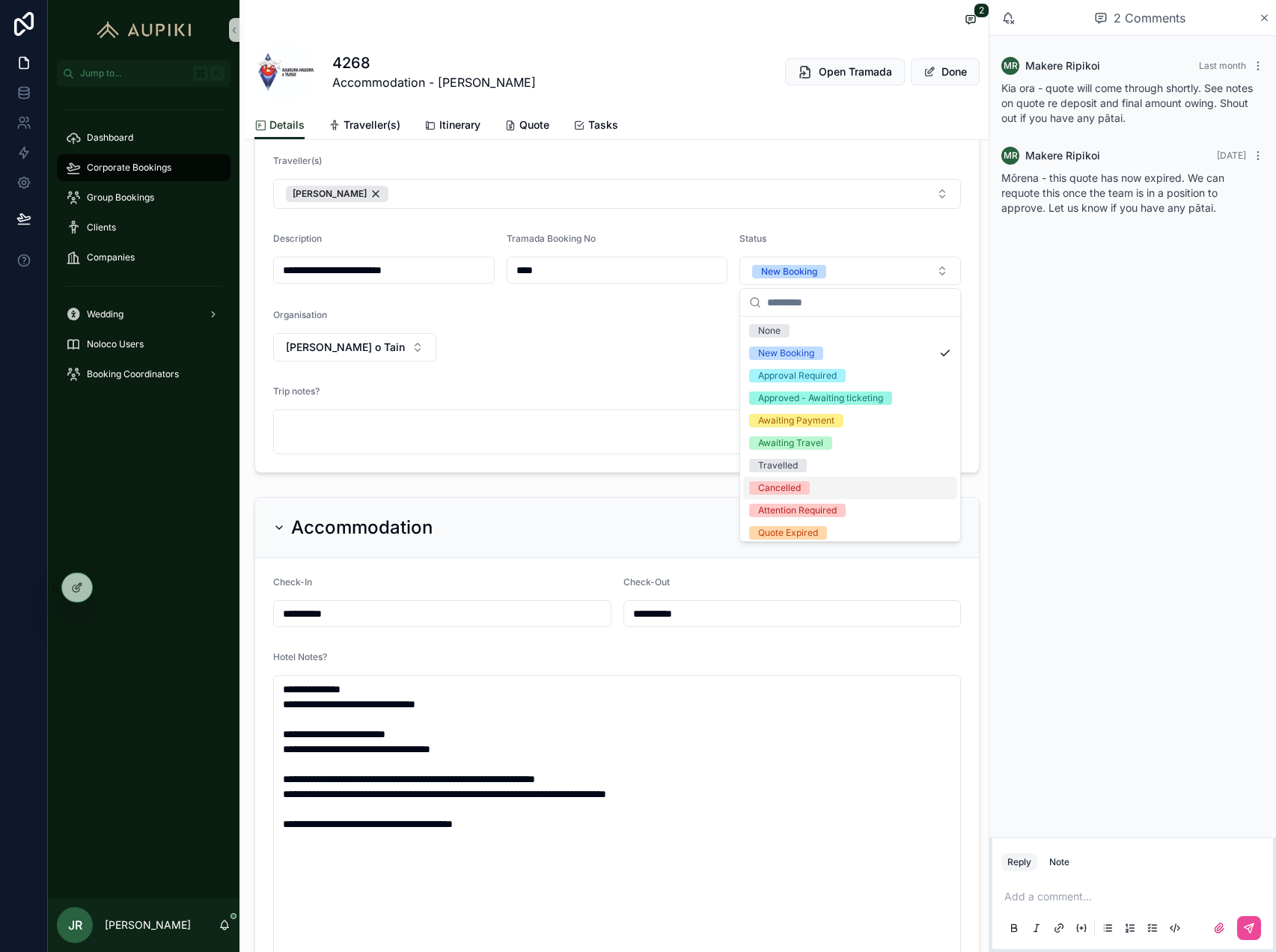 The image size is (1276, 952). Describe the element at coordinates (550, 238) in the screenshot. I see `span: Tramada Booking No` at that location.